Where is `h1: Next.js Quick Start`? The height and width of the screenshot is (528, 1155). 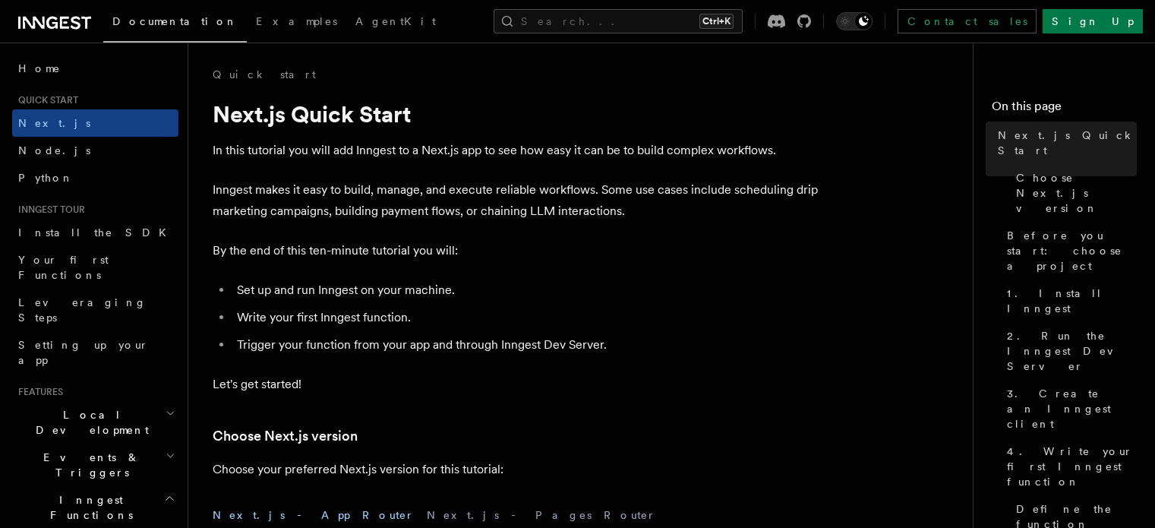 h1: Next.js Quick Start is located at coordinates (516, 114).